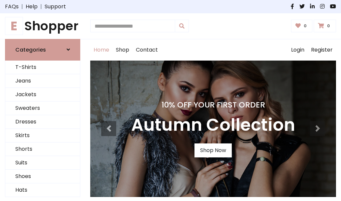 The image size is (341, 201). Describe the element at coordinates (322, 50) in the screenshot. I see `a: Register` at that location.